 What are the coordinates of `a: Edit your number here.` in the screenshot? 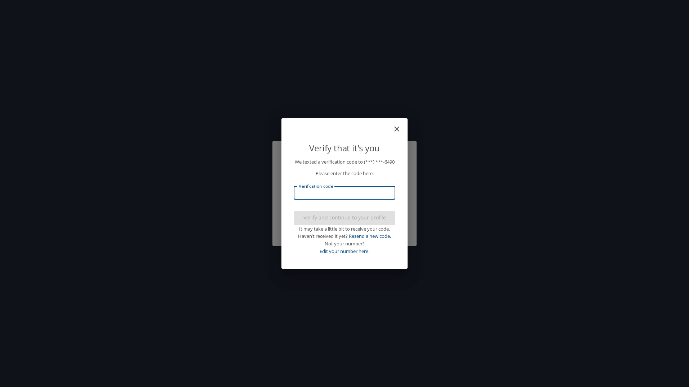 It's located at (345, 251).